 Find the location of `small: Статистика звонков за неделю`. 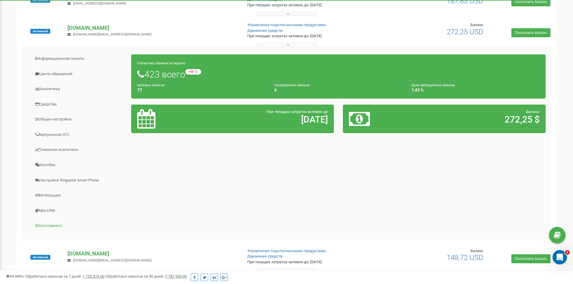

small: Статистика звонков за неделю is located at coordinates (161, 63).